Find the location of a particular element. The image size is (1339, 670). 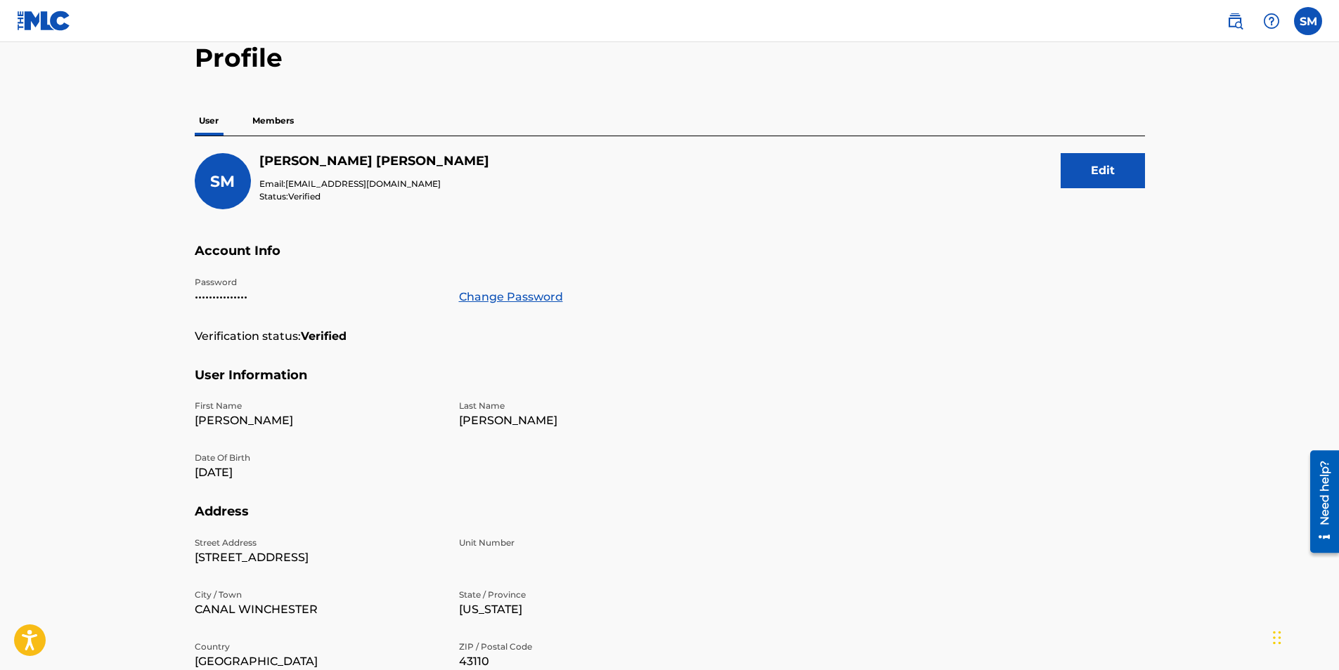

h5: Address is located at coordinates (670, 520).